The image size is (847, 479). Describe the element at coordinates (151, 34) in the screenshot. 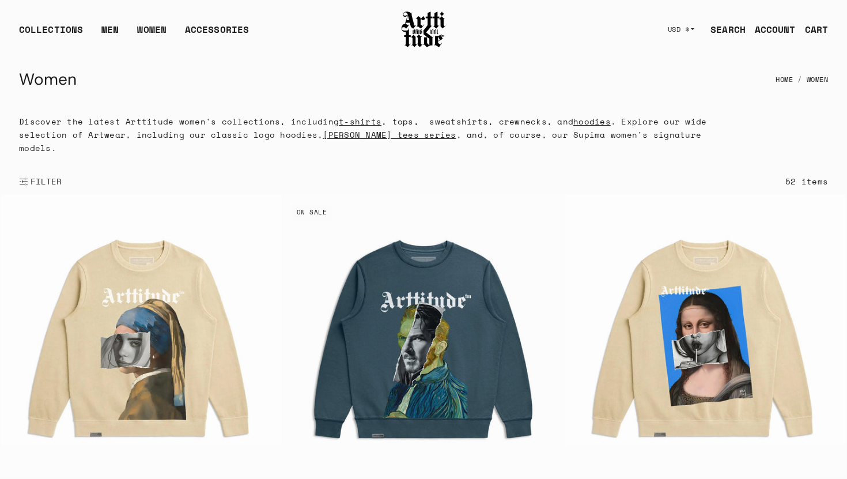

I see `a: WOMEN` at that location.